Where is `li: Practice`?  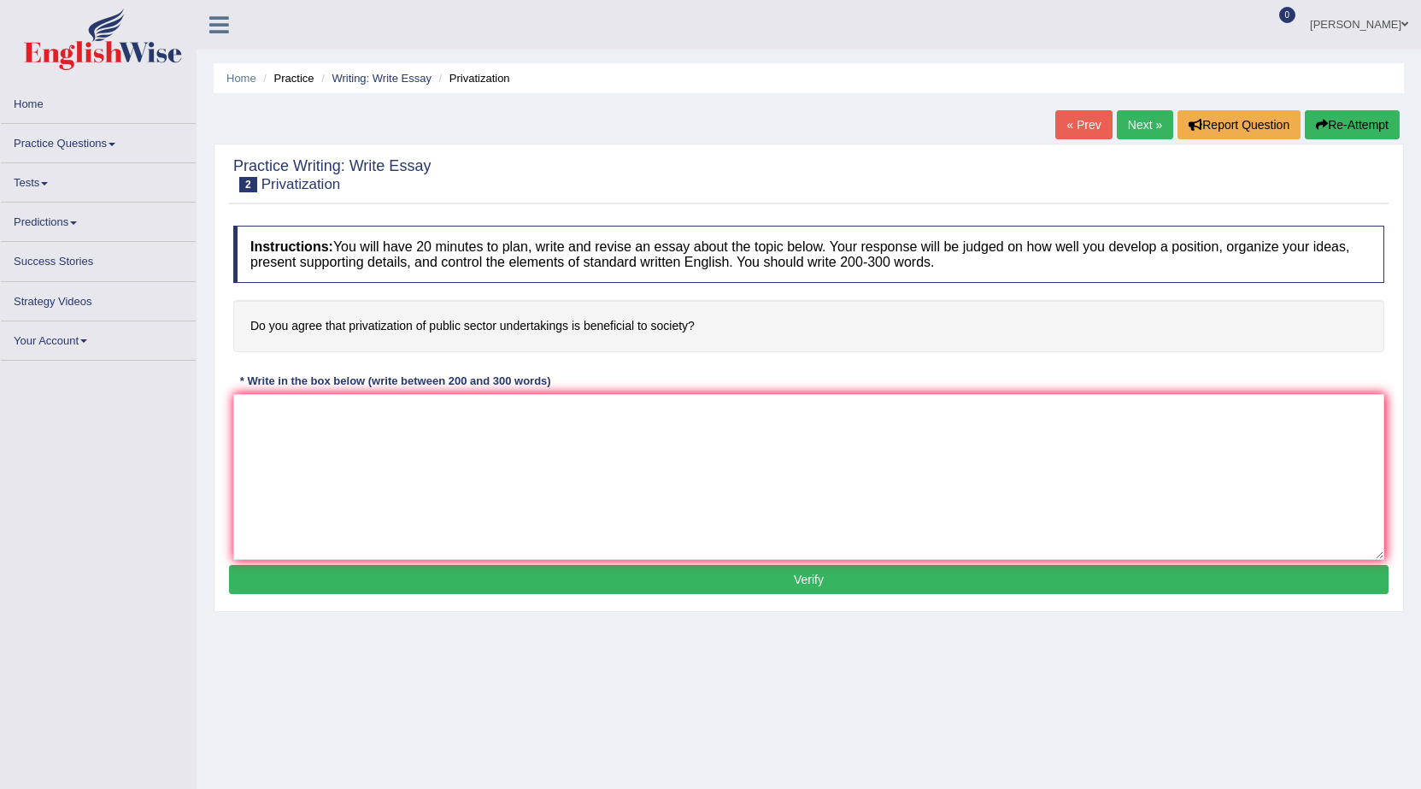
li: Practice is located at coordinates (286, 78).